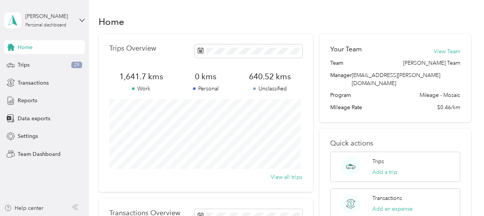  What do you see at coordinates (39, 154) in the screenshot?
I see `span: Team Dashboard` at bounding box center [39, 154].